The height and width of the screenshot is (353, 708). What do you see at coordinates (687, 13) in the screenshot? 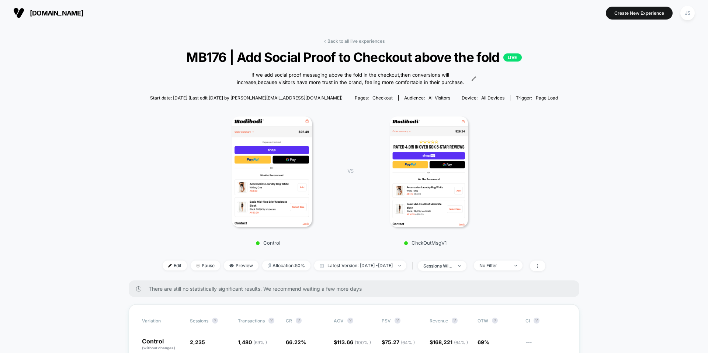
I see `button: JS` at bounding box center [687, 13].